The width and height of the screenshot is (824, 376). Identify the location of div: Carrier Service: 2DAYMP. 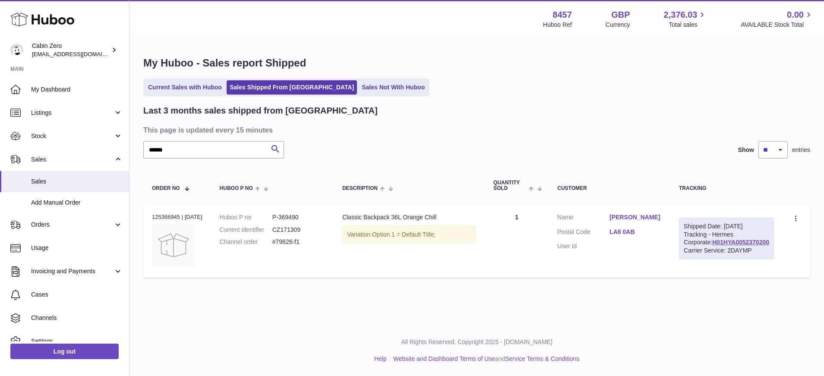
(726, 250).